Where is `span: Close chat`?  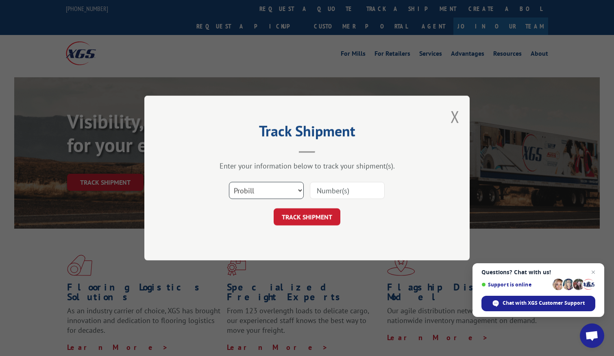
span: Close chat is located at coordinates (593, 272).